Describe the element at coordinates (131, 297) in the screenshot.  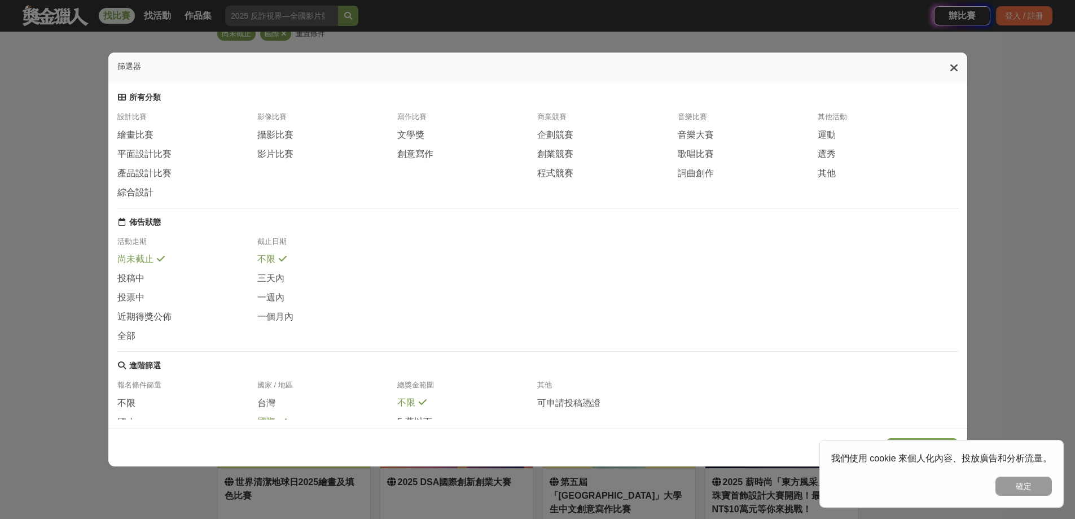
I see `span: 投票中` at that location.